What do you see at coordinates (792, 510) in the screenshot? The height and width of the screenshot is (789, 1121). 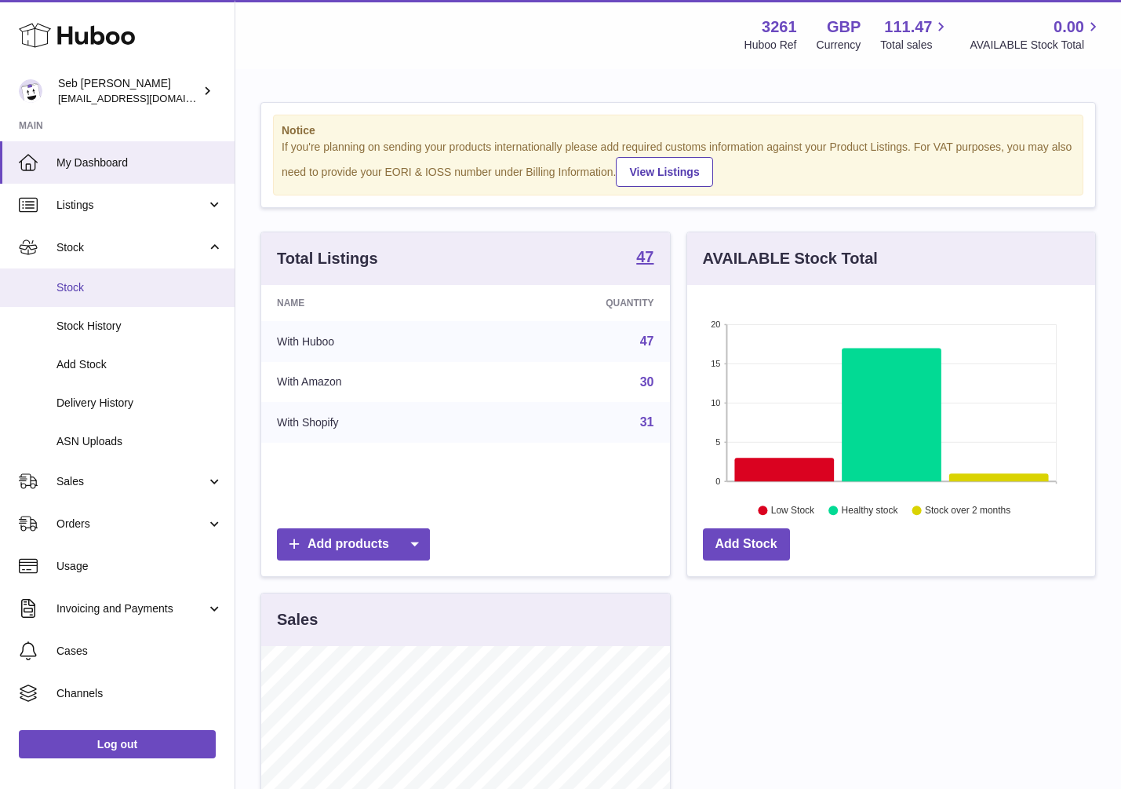 I see `text: Low Stock` at bounding box center [792, 510].